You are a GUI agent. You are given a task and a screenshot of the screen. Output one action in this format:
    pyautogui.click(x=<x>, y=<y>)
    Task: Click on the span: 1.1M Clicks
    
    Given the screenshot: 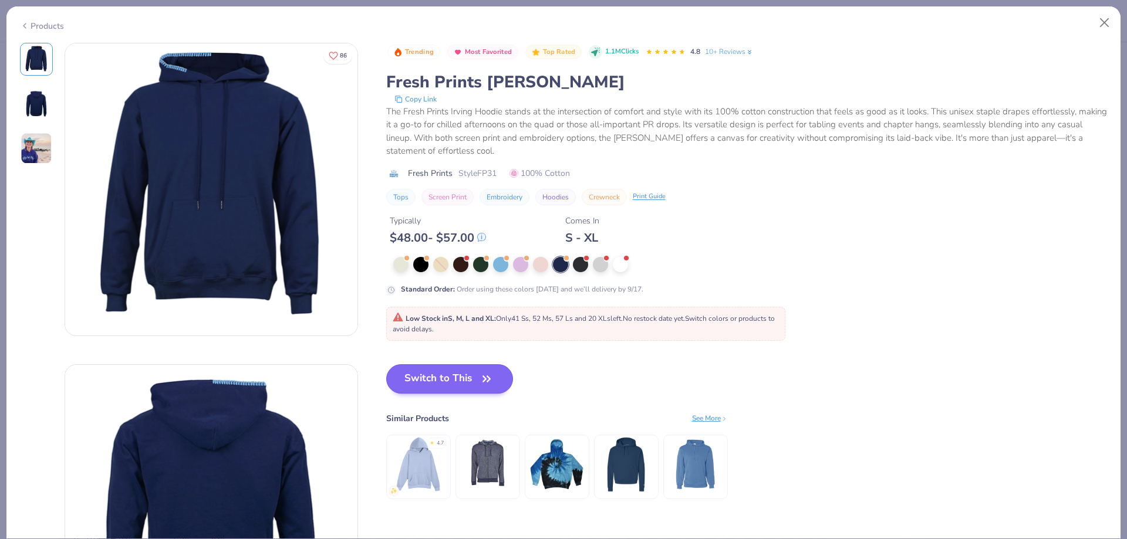 What is the action you would take?
    pyautogui.click(x=621, y=52)
    